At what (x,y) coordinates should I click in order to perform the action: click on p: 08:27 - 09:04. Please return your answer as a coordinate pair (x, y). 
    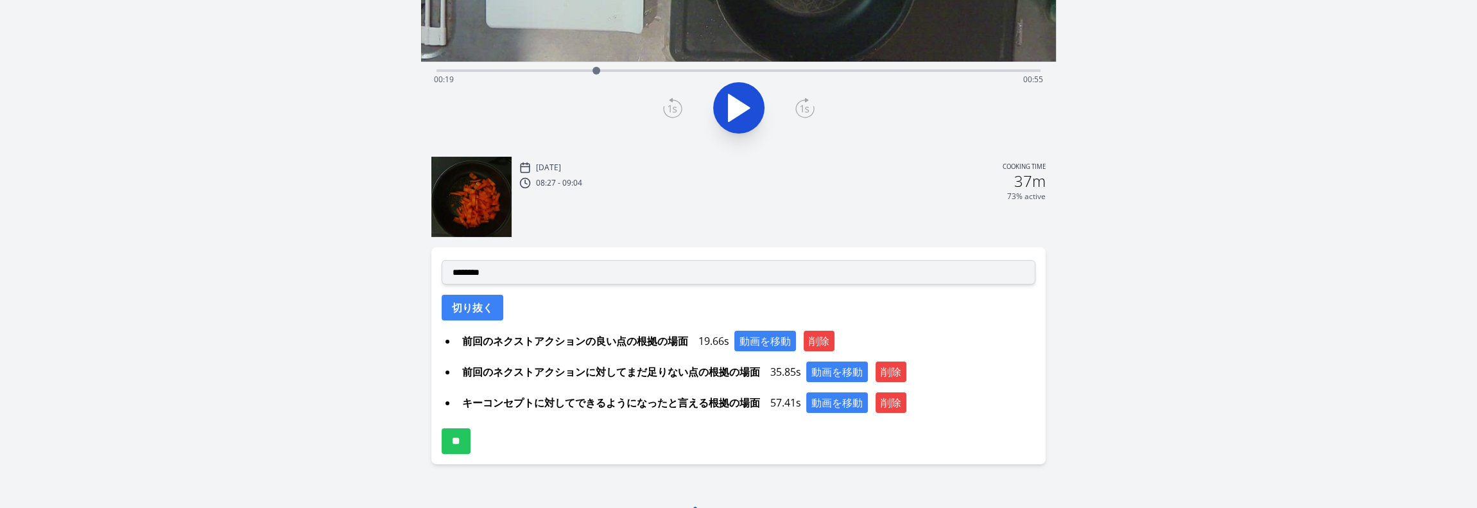
    Looking at the image, I should click on (559, 183).